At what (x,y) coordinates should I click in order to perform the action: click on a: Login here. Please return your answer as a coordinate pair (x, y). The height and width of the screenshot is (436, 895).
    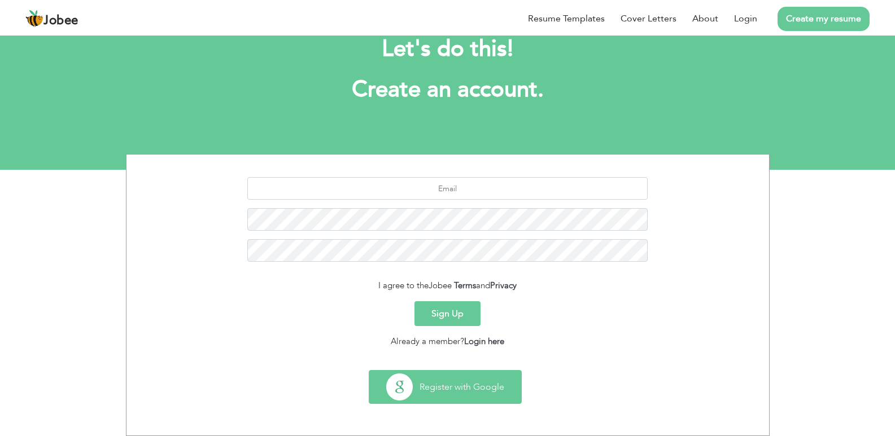
    Looking at the image, I should click on (484, 342).